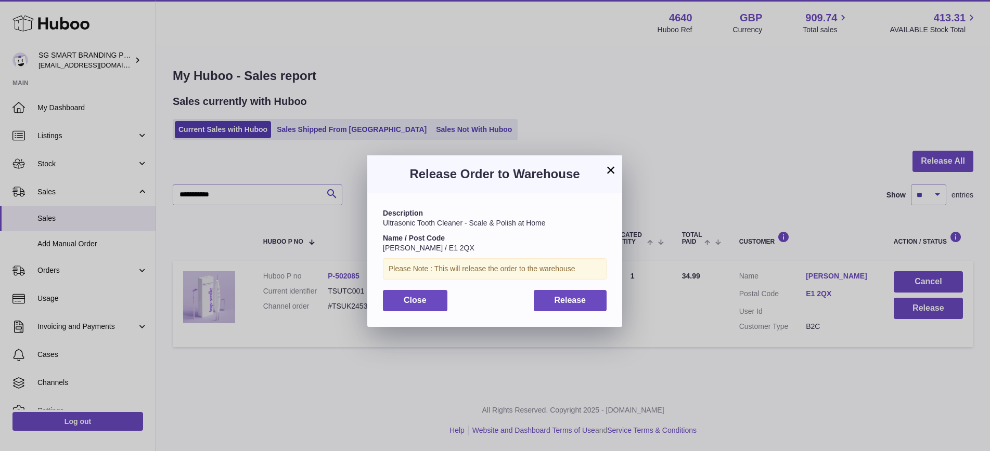 The image size is (990, 451). Describe the element at coordinates (464, 223) in the screenshot. I see `span: Ultrasonic Tooth Cleaner - Scale & Polish at Home` at that location.